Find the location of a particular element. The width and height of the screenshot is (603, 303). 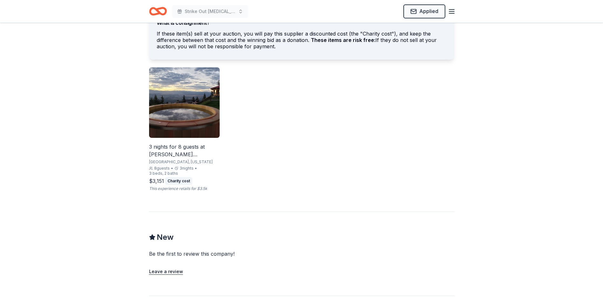

button: Applied is located at coordinates (424, 11).